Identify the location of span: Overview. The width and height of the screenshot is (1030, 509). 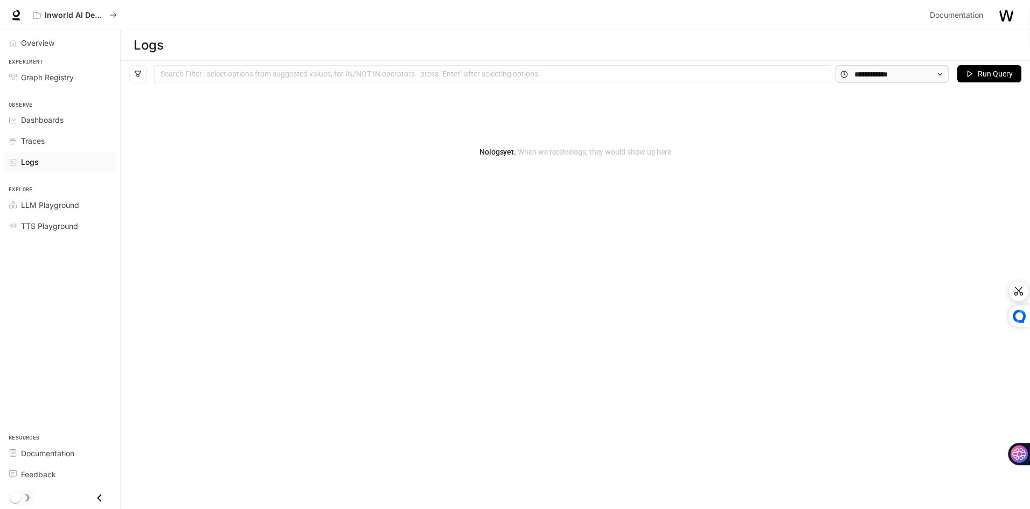
(38, 43).